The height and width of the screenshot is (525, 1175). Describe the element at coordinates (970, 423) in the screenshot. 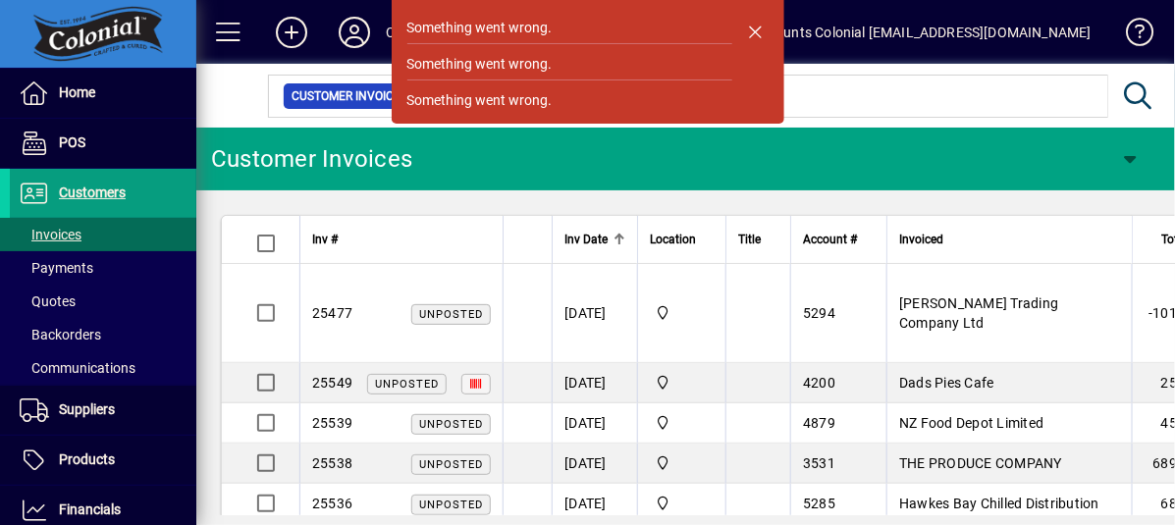

I see `span: NZ Food Depot Limited` at that location.